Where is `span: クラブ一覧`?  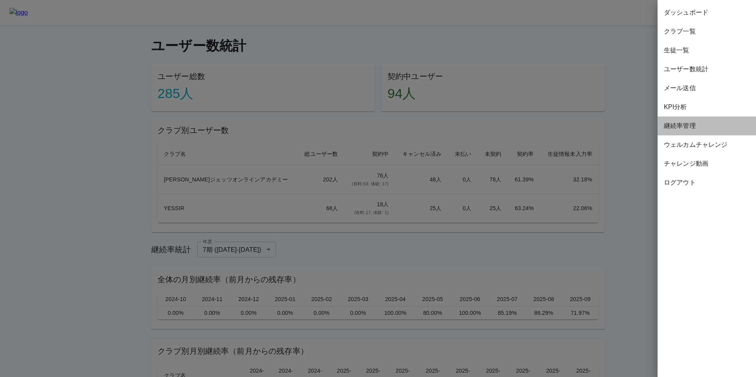
span: クラブ一覧 is located at coordinates (707, 31).